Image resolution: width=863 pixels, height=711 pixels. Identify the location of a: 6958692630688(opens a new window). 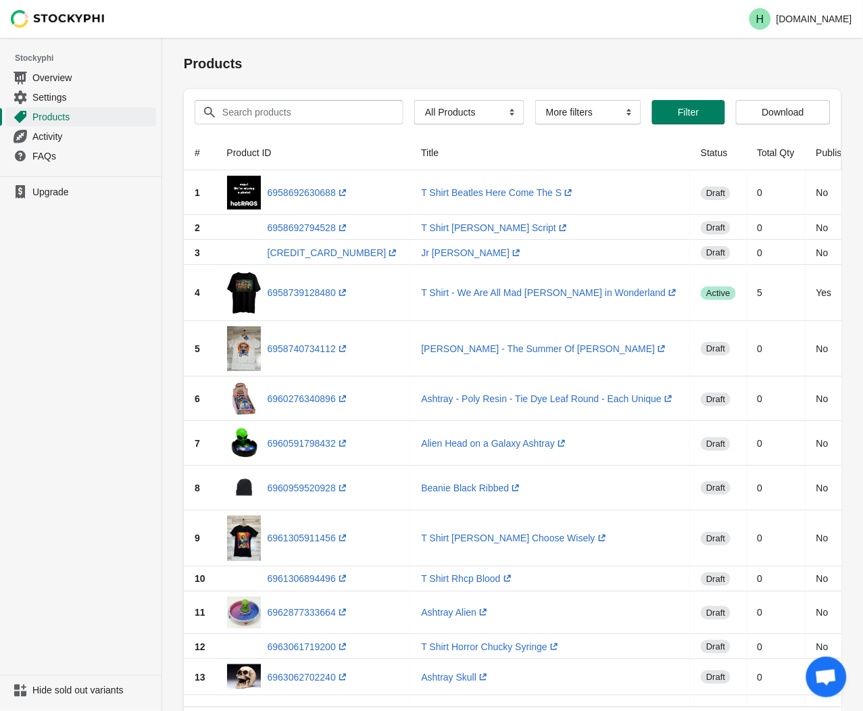
(308, 193).